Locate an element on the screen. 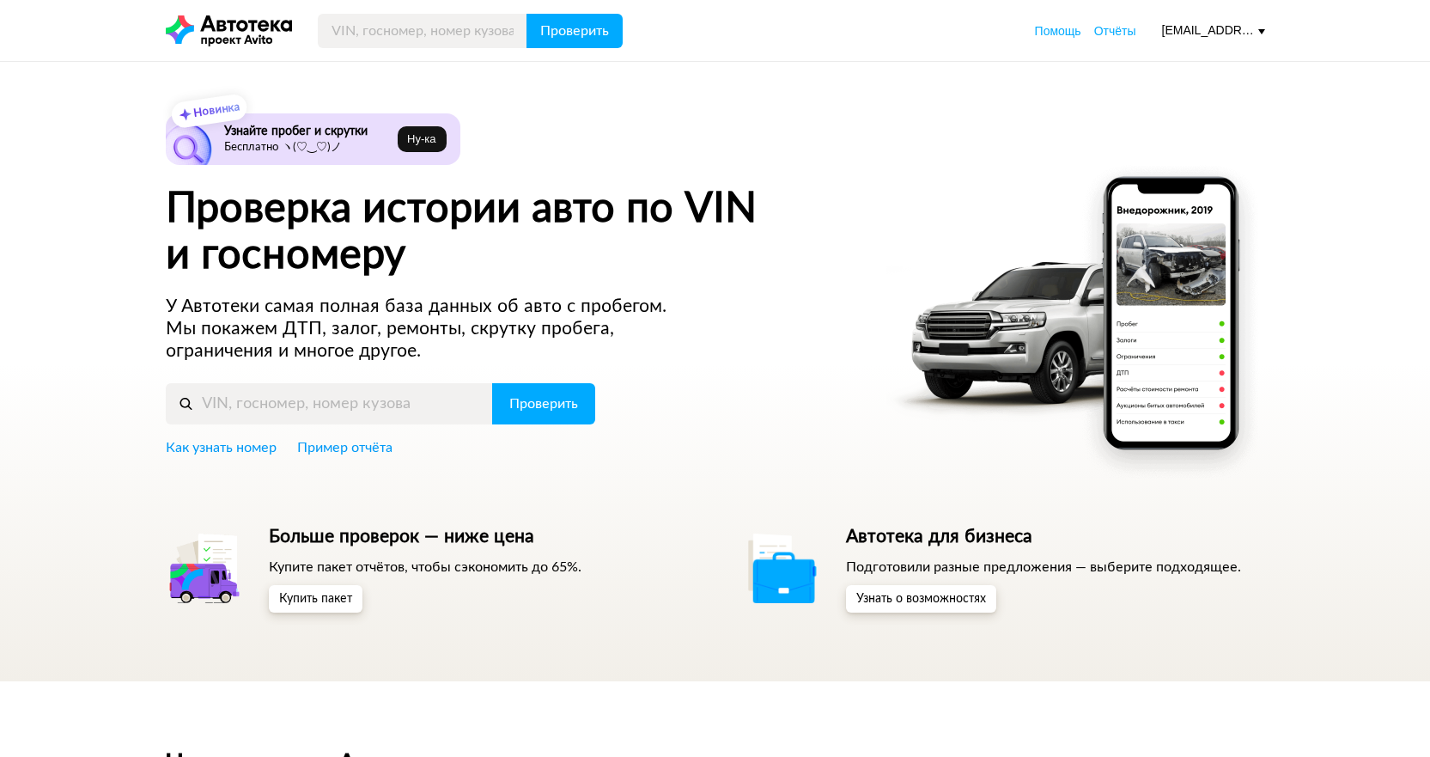 This screenshot has width=1430, height=757. button: Узнать о возможностях is located at coordinates (921, 599).